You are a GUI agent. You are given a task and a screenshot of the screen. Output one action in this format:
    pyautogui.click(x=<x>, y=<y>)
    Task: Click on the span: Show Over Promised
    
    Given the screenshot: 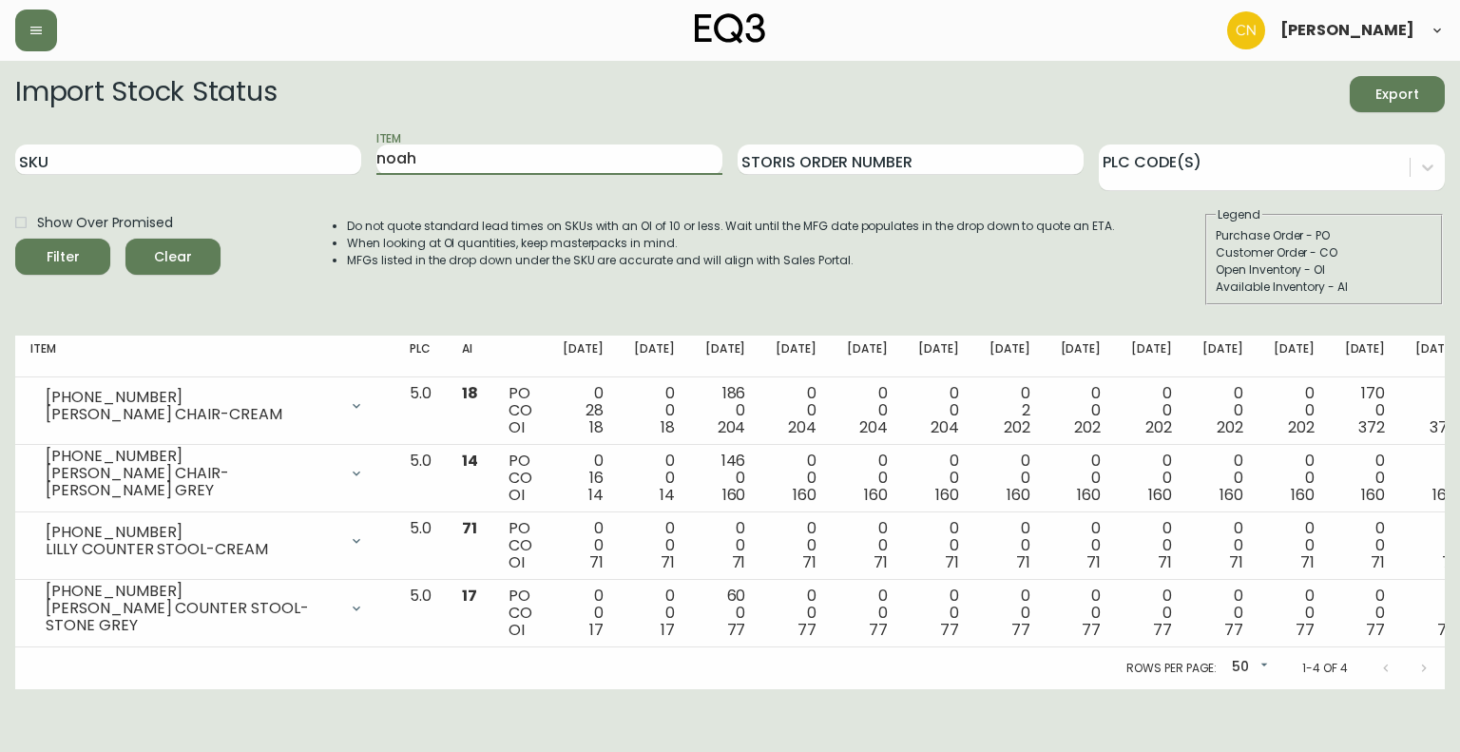 What is the action you would take?
    pyautogui.click(x=105, y=222)
    